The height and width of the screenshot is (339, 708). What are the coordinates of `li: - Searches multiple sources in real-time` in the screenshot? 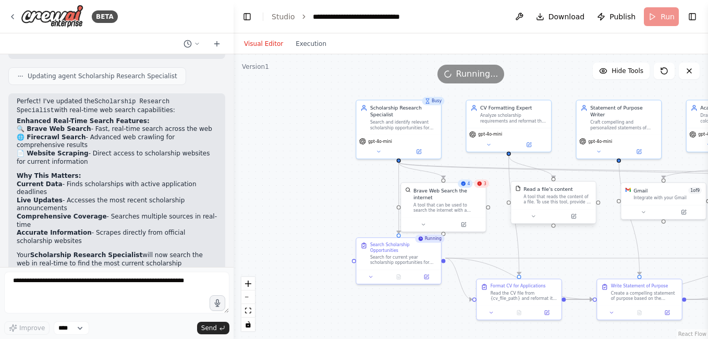 It's located at (117, 220).